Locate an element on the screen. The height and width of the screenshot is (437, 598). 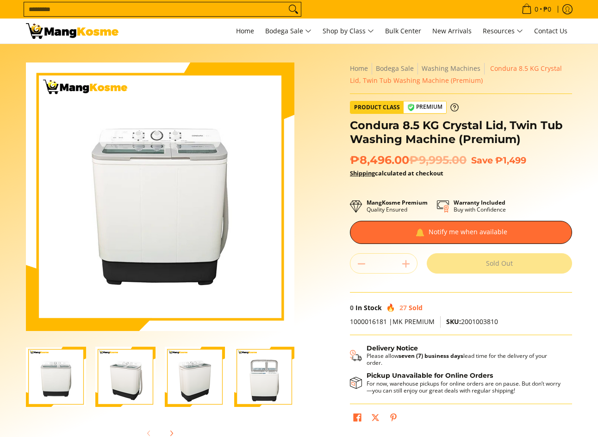
img: premium-badge-icon.webp is located at coordinates (411, 107).